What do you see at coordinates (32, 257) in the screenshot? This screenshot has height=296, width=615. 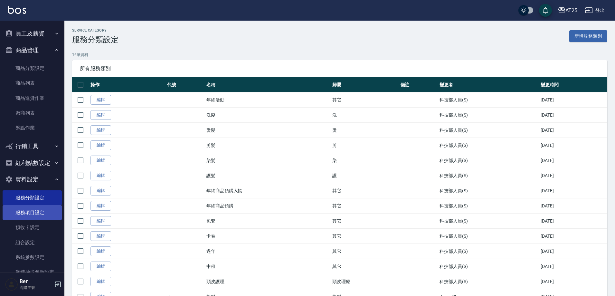 I see `a: 系統參數設定` at bounding box center [32, 257].